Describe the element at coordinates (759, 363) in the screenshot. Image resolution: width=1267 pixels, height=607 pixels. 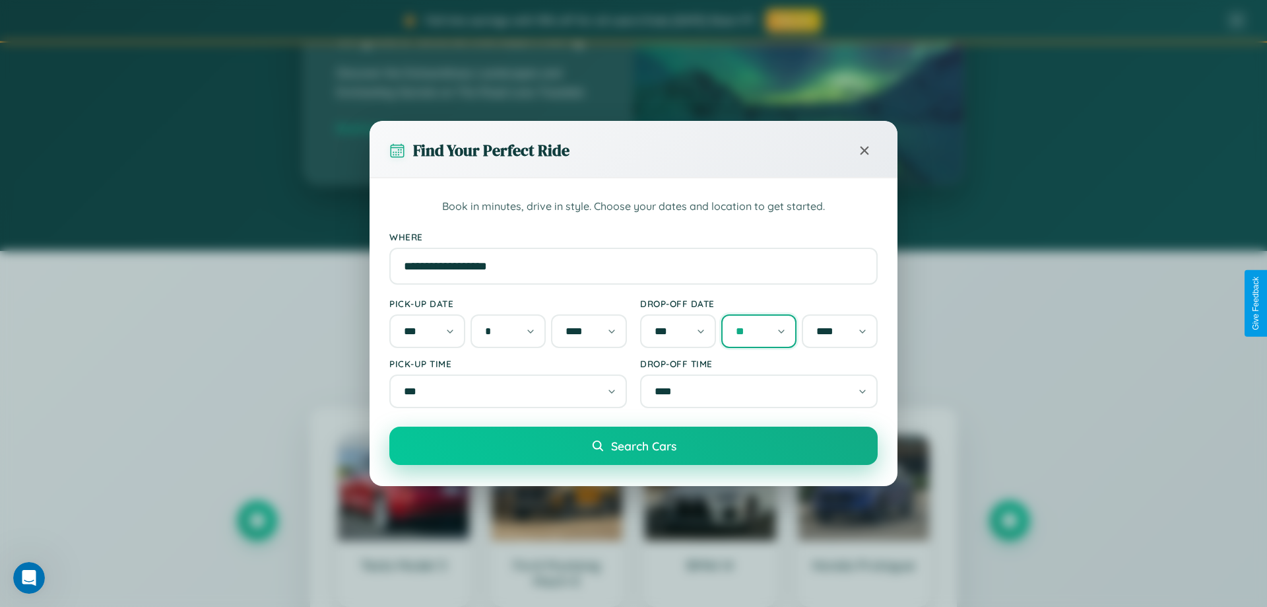
I see `label: Drop-off Time` at that location.